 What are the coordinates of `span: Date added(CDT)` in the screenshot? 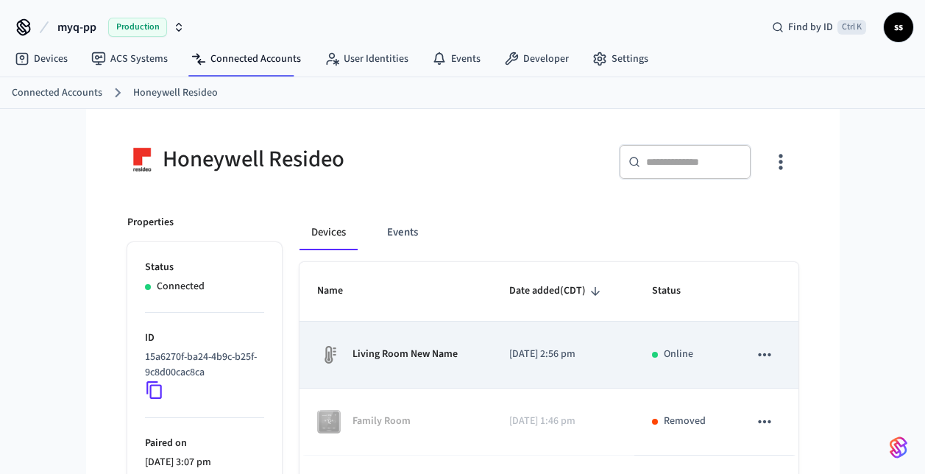 It's located at (557, 291).